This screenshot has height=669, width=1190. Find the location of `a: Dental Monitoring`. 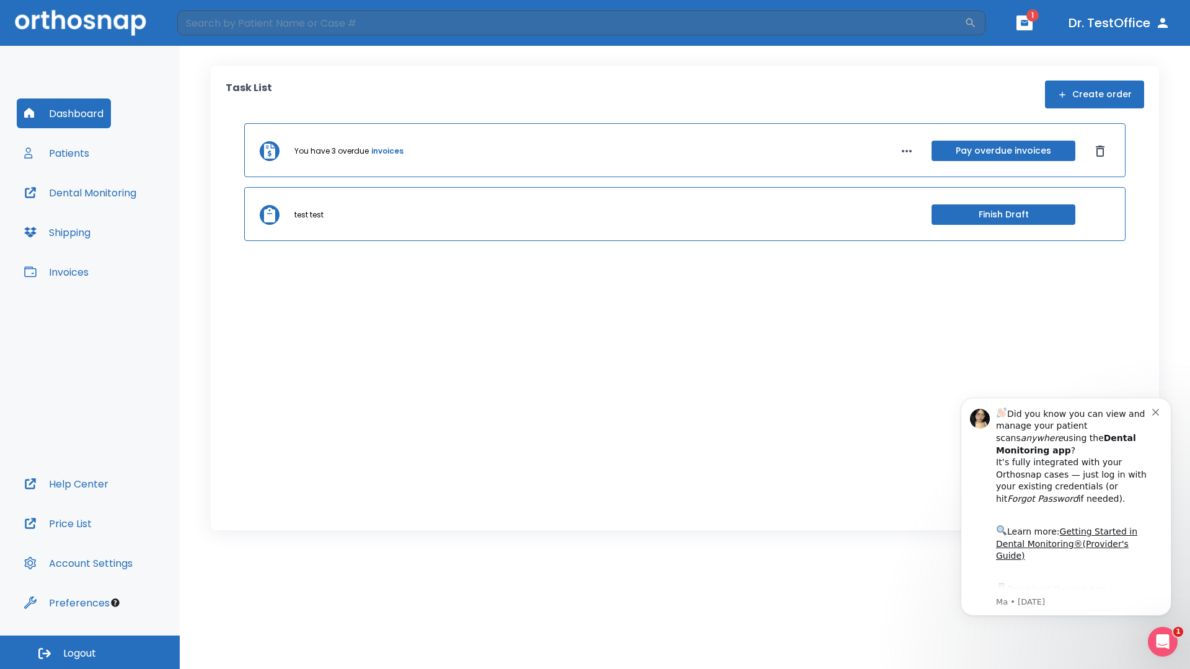

a: Dental Monitoring is located at coordinates (80, 193).